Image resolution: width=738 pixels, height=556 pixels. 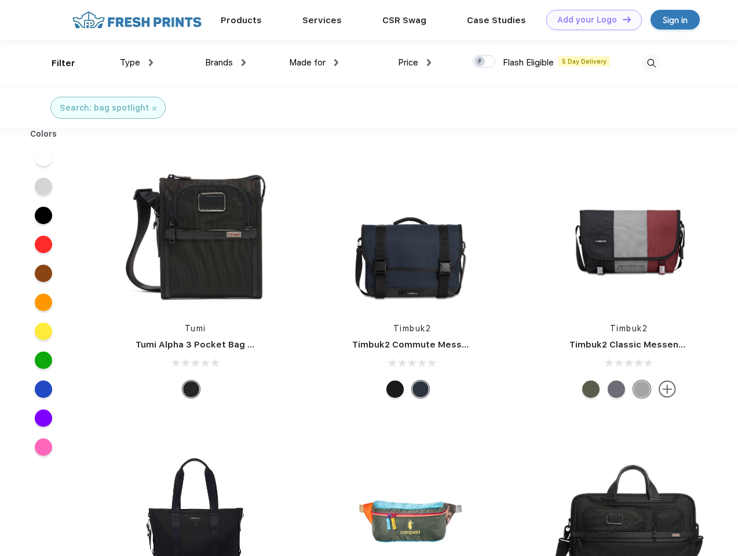 I want to click on span: Flash Eligible, so click(x=528, y=63).